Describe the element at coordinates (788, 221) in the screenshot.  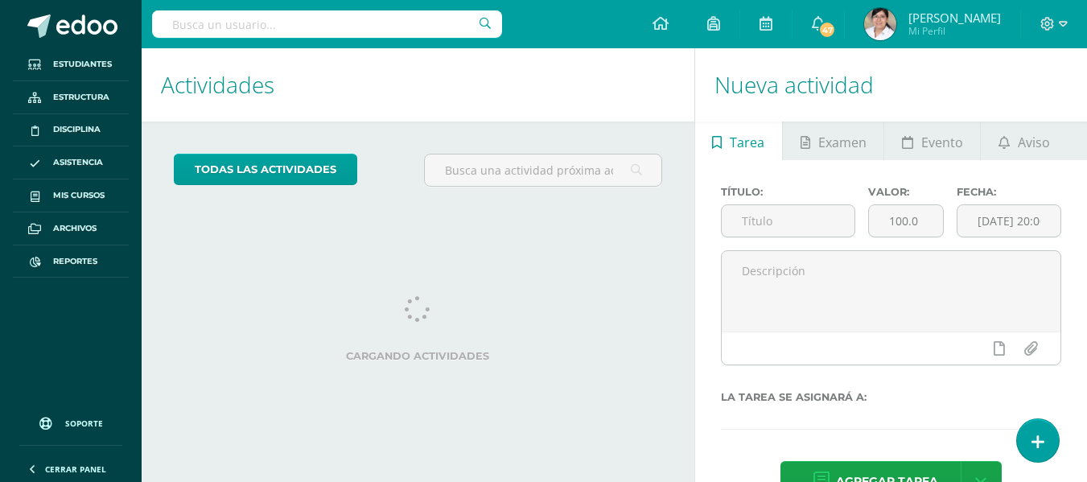
I see `input: Título` at that location.